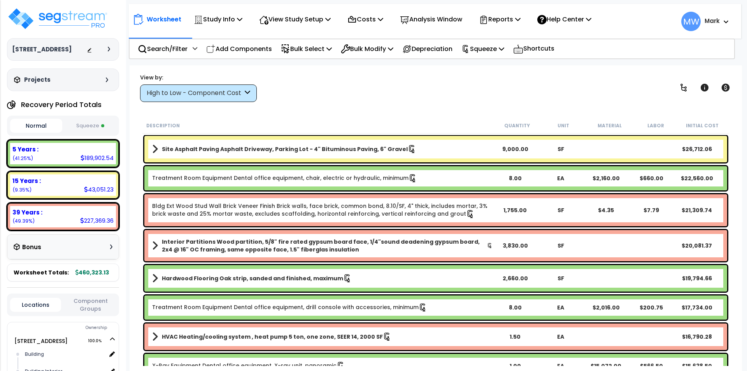 Image resolution: width=747 pixels, height=371 pixels. What do you see at coordinates (652, 366) in the screenshot?
I see `div: $566.50` at bounding box center [652, 366].